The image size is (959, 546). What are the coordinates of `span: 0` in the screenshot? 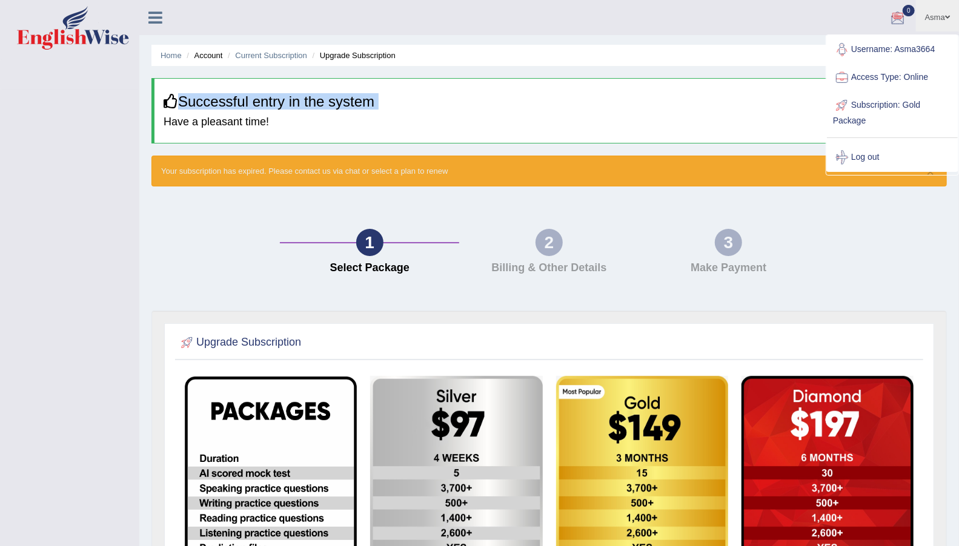 It's located at (909, 10).